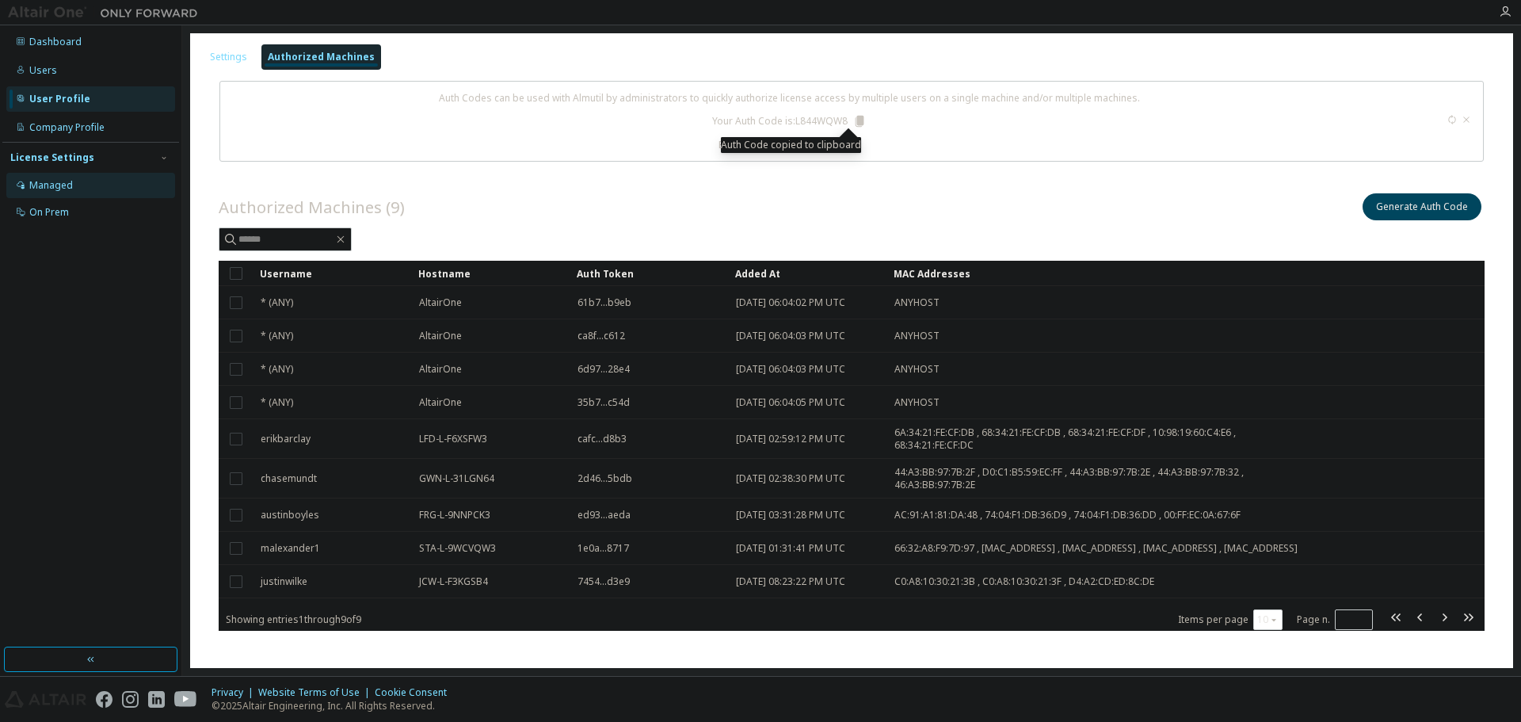  Describe the element at coordinates (602, 439) in the screenshot. I see `span: cafc...d8b3` at that location.